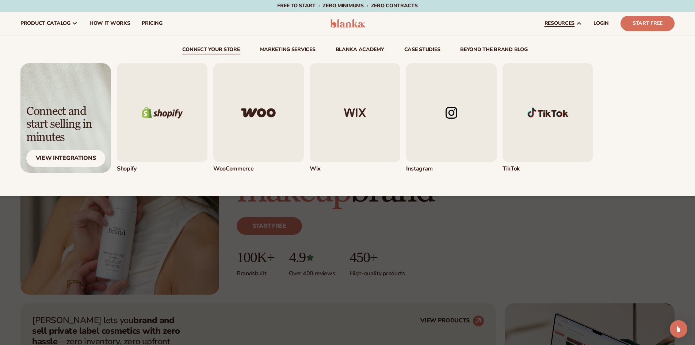  I want to click on span: product catalog, so click(45, 23).